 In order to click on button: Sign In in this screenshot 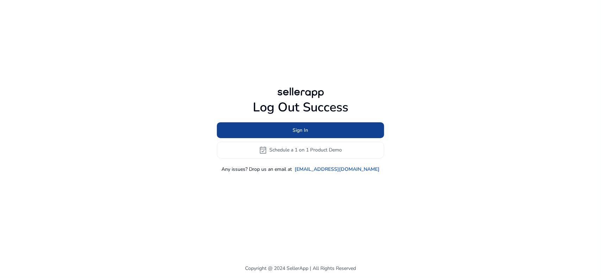, I will do `click(300, 130)`.